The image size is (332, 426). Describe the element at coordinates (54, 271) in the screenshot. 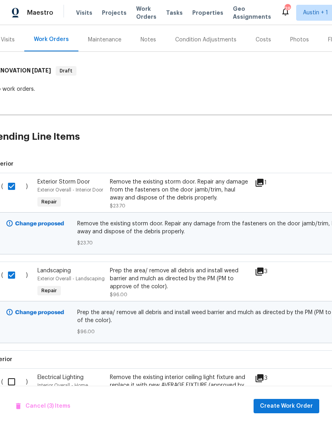

I see `span: Landscaping` at that location.